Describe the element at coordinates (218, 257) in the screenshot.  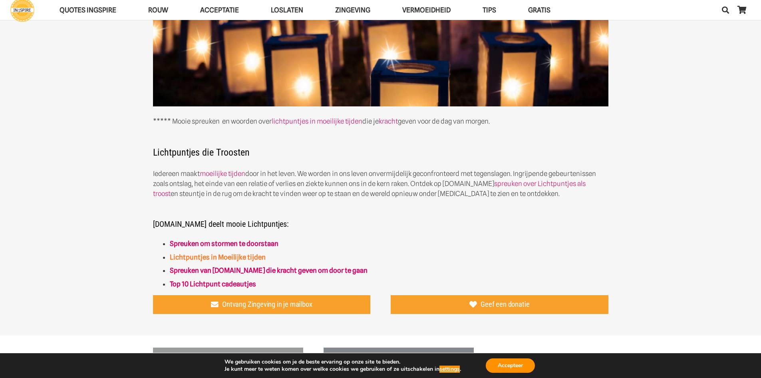
I see `a: Lichtpuntjes in Moeilijke tijden` at that location.